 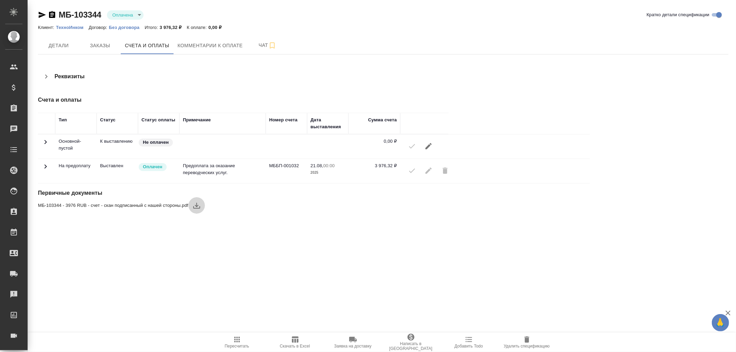 What do you see at coordinates (99, 27) in the screenshot?
I see `p: Договор:` at bounding box center [99, 27].